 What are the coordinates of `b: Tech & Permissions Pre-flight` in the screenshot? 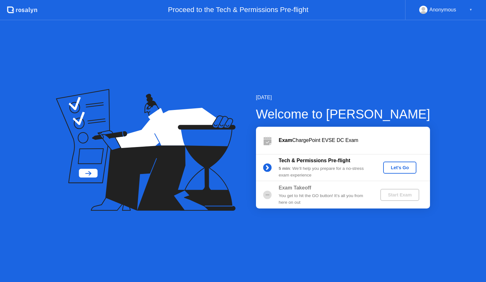 It's located at (314, 160).